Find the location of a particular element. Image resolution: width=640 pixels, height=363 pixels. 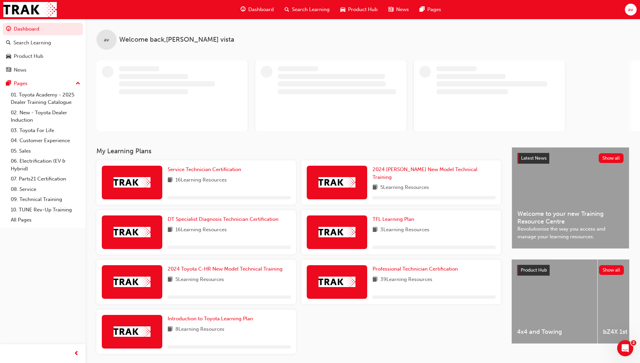

span: 39 Learning Resources is located at coordinates (406, 279).